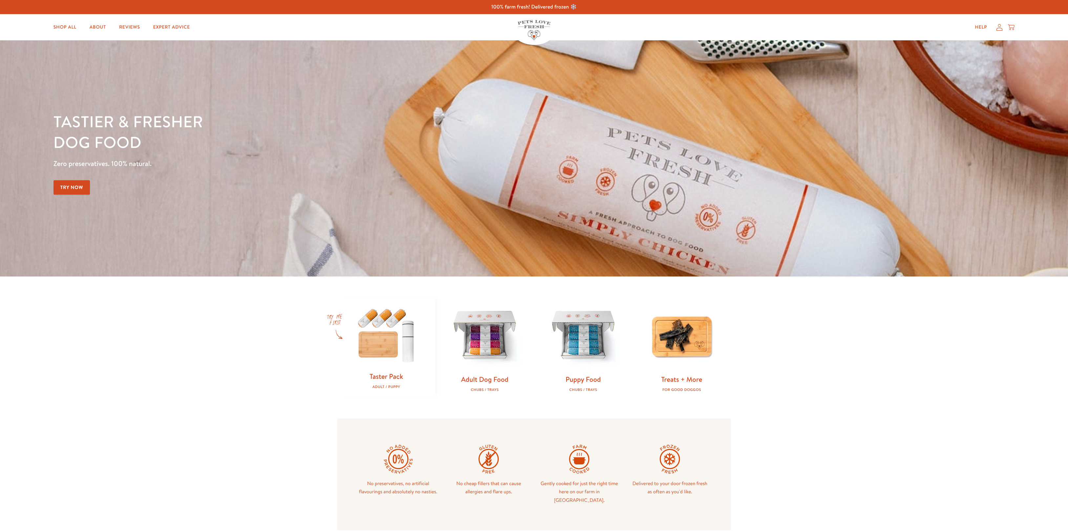 The image size is (1068, 531). What do you see at coordinates (65, 27) in the screenshot?
I see `a: Shop All` at bounding box center [65, 27].